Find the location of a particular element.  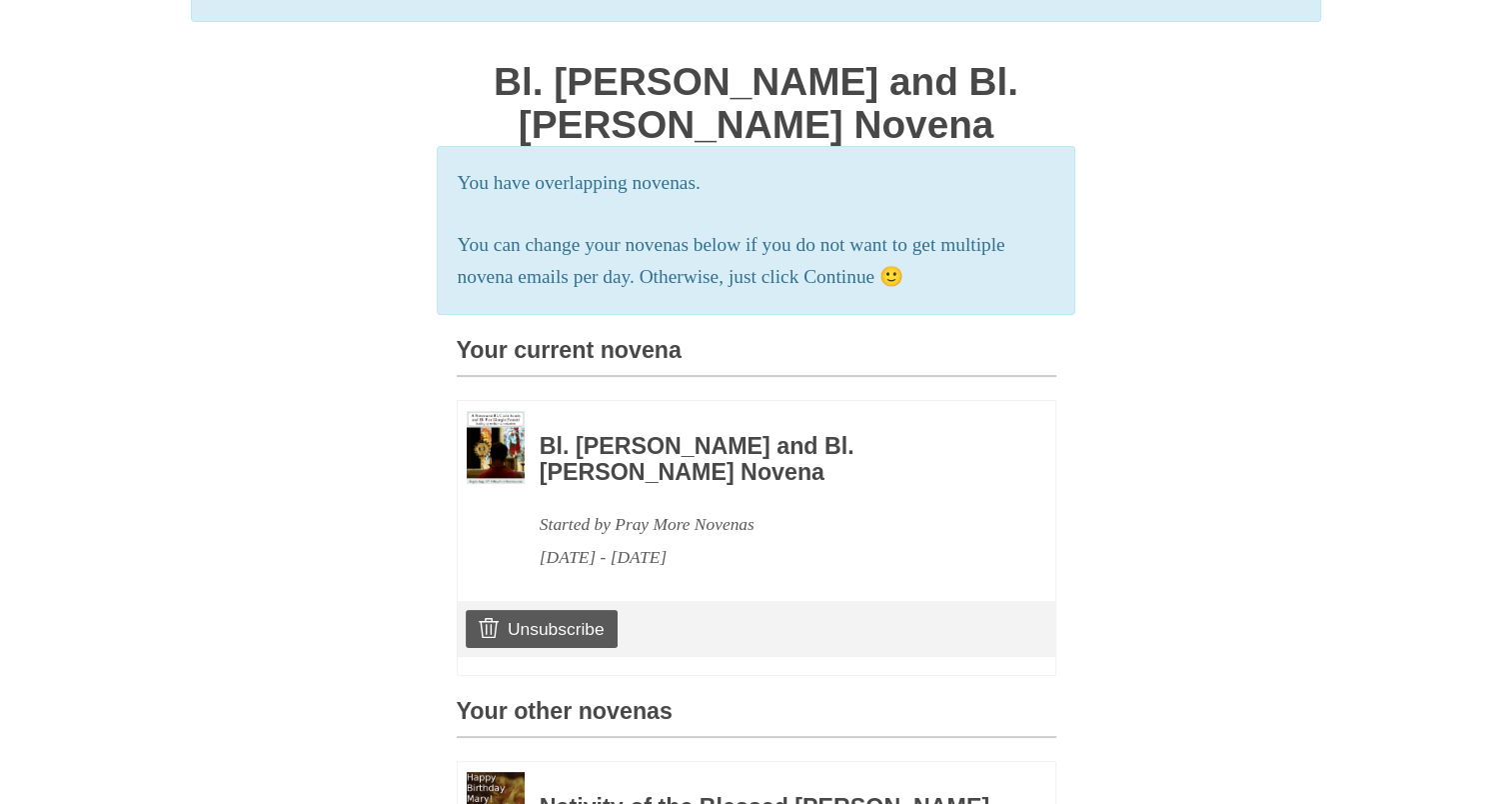

img: Novena image is located at coordinates (496, 447).